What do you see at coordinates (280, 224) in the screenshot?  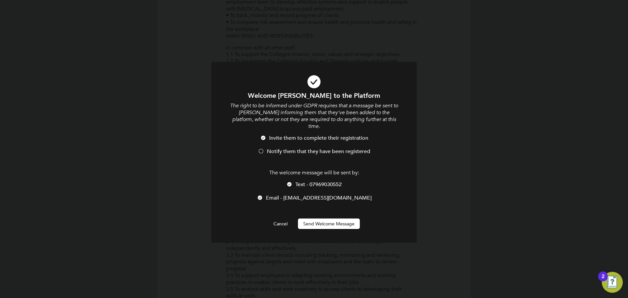 I see `button: Cancel` at bounding box center [280, 224].